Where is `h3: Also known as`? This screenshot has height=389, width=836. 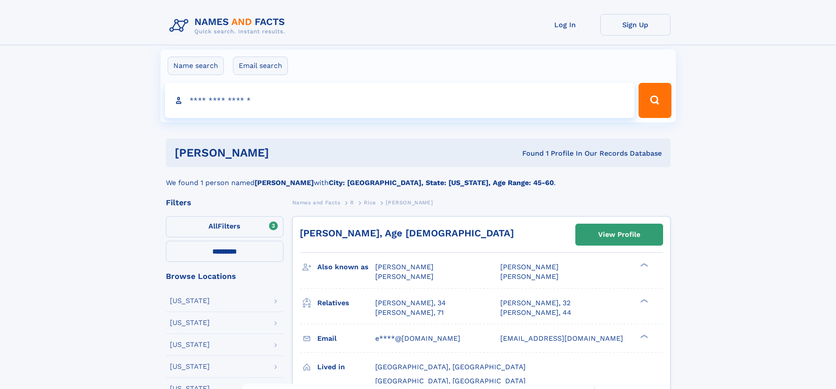
h3: Also known as is located at coordinates (346, 267).